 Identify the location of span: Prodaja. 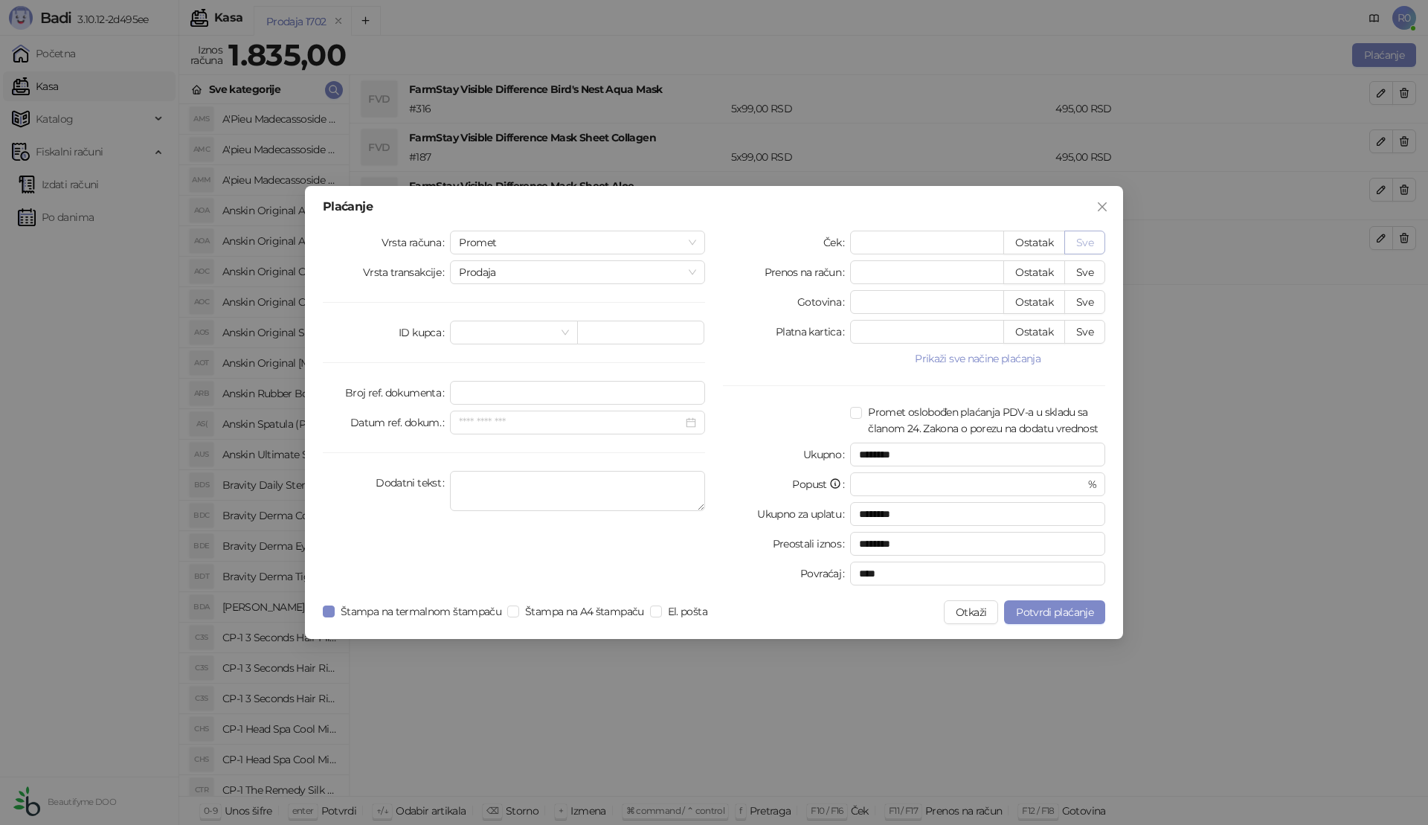
(577, 272).